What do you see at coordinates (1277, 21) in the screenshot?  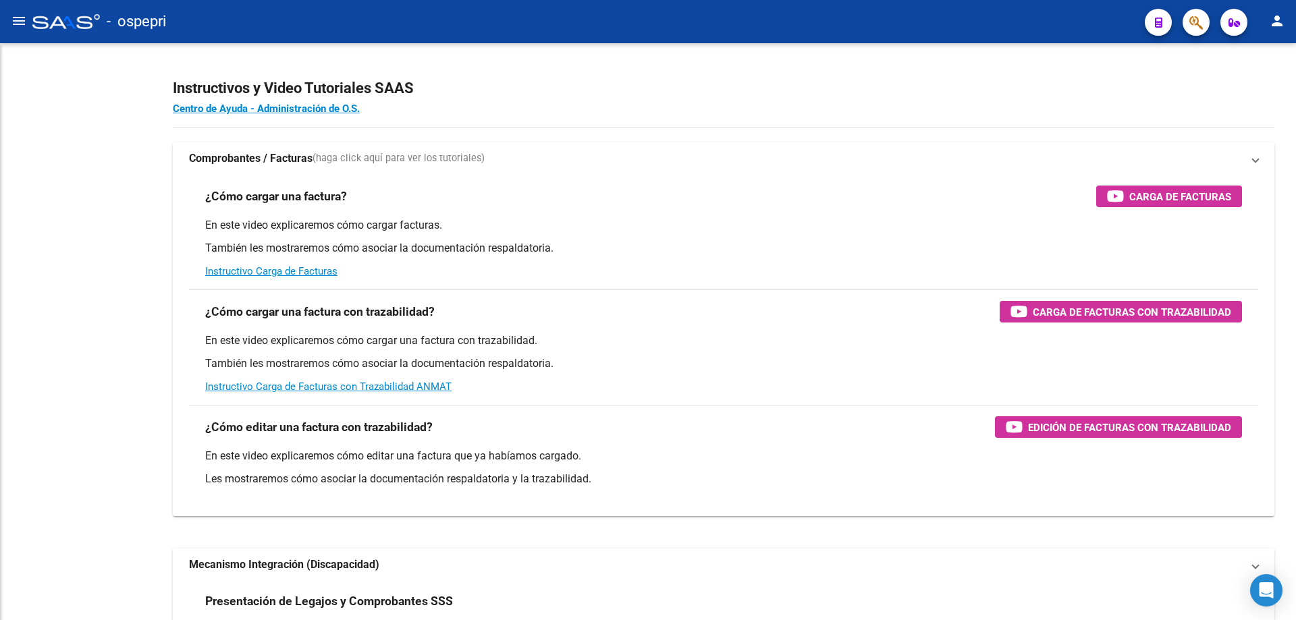 I see `mat-icon: person` at bounding box center [1277, 21].